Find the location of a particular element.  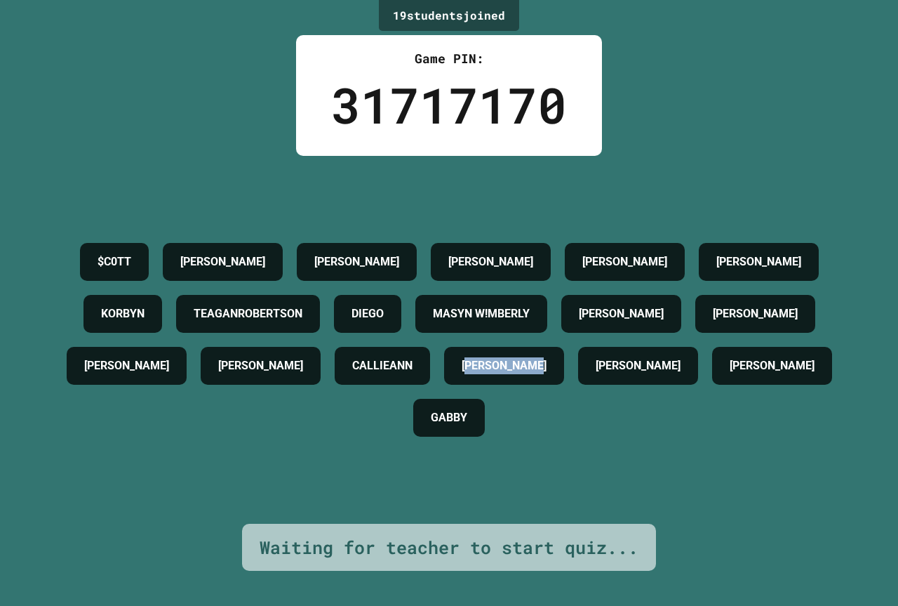

h4: TEAGANROBERTSON is located at coordinates (248, 314).